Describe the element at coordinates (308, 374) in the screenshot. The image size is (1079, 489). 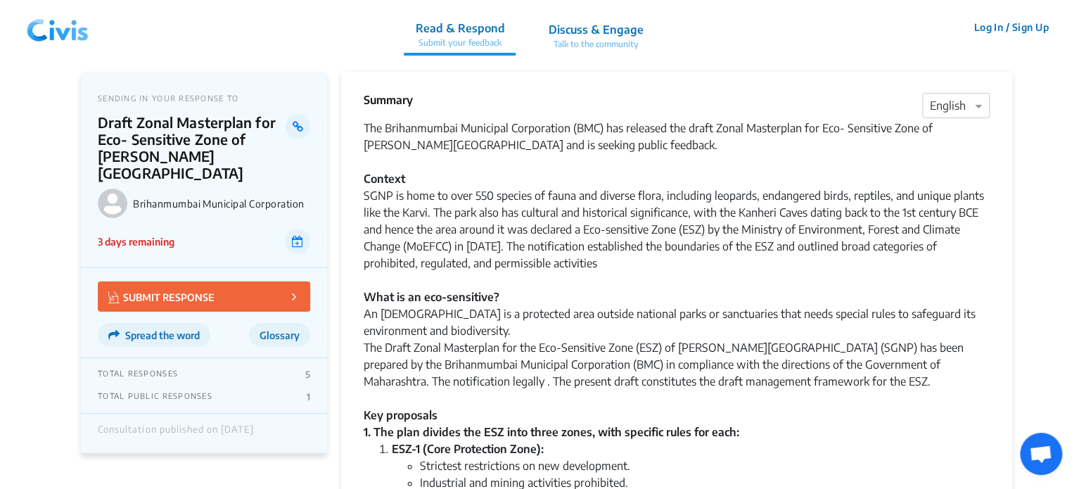
I see `p: 5` at that location.